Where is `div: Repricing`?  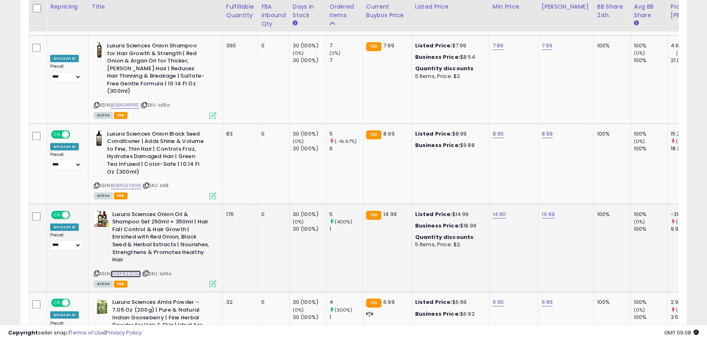 div: Repricing is located at coordinates (67, 7).